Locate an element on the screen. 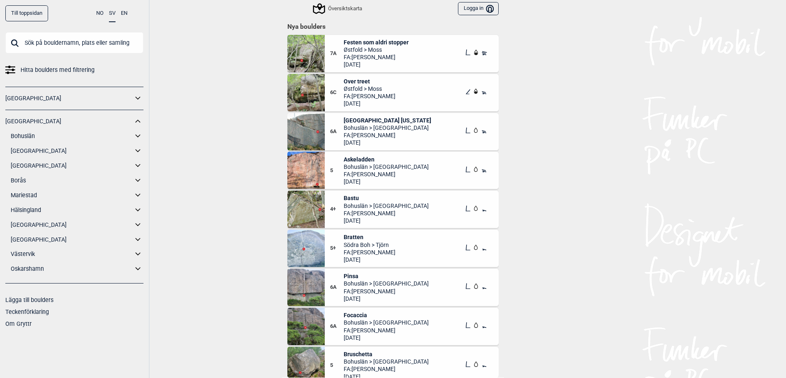 Image resolution: width=786 pixels, height=378 pixels. img: Paris Texas is located at coordinates (306, 131).